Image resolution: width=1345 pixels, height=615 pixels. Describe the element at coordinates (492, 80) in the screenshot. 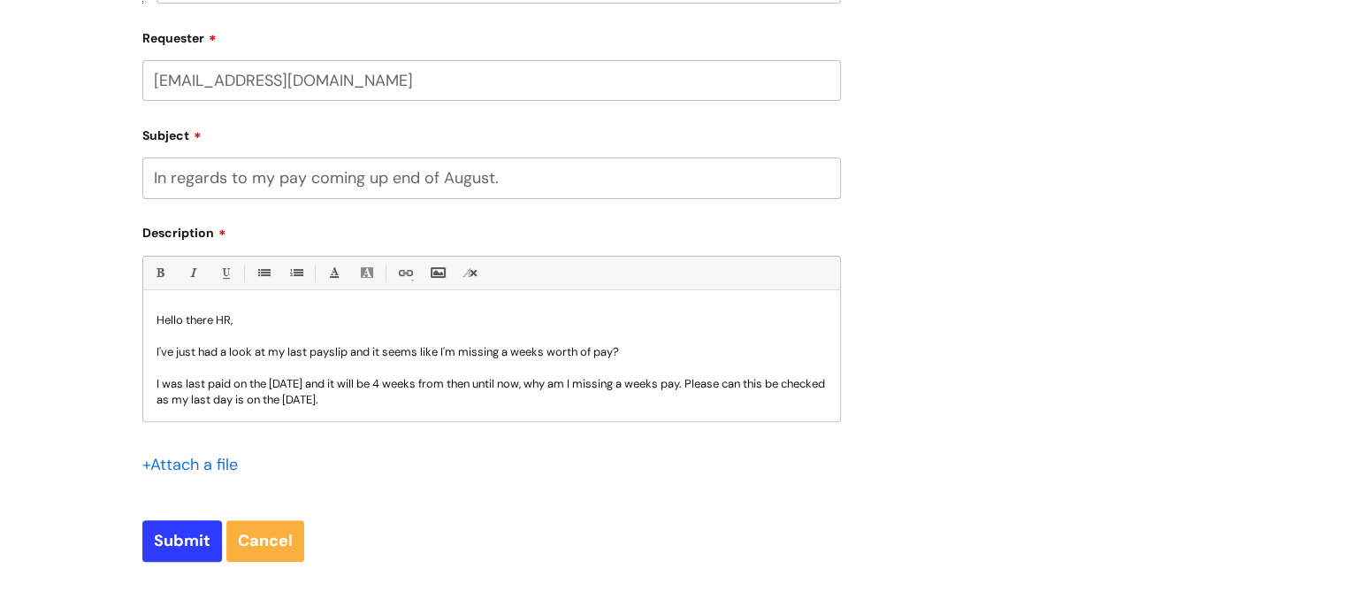

I see `input: Email` at that location.